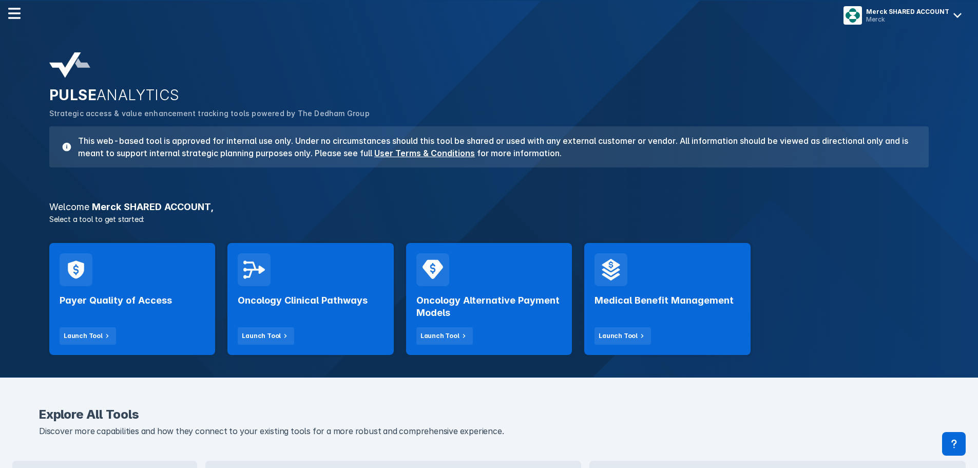 The image size is (978, 468). Describe the element at coordinates (908, 11) in the screenshot. I see `div: Merck SHARED ACCOUNT` at that location.